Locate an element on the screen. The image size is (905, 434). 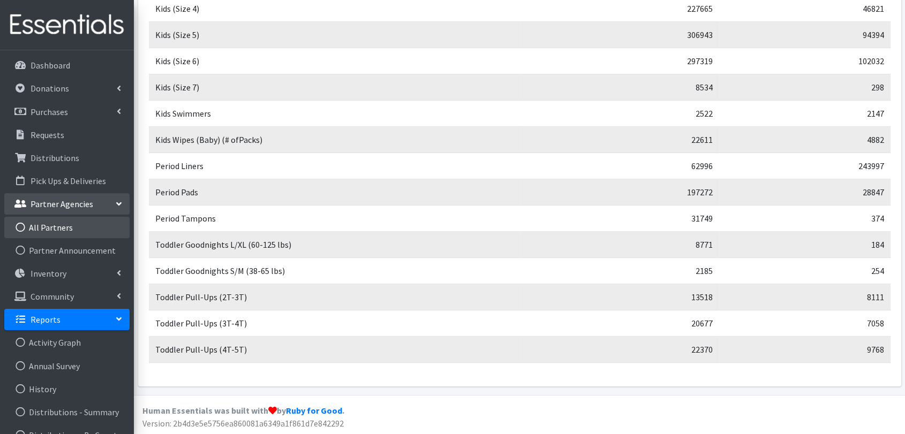
td: 8771 is located at coordinates (619, 245).